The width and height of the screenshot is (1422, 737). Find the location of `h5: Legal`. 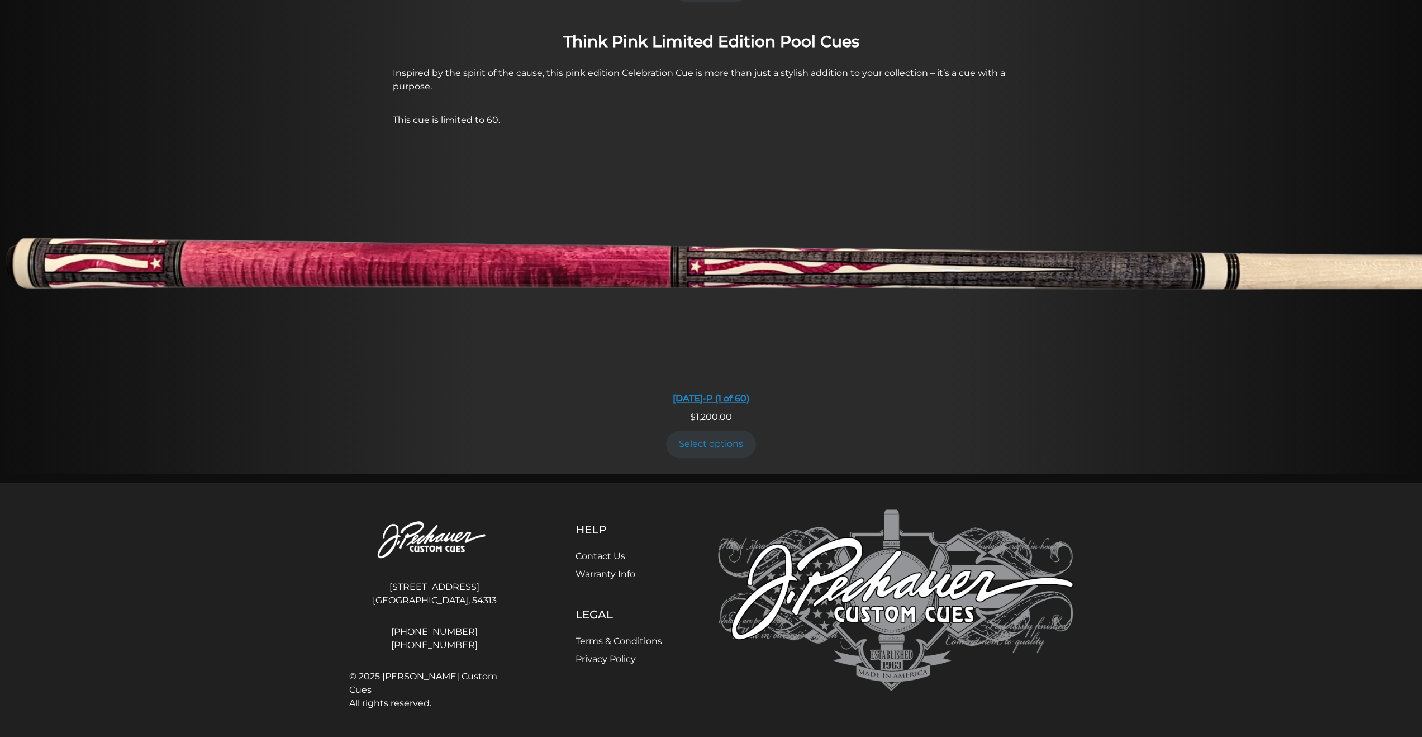

h5: Legal is located at coordinates (619, 614).